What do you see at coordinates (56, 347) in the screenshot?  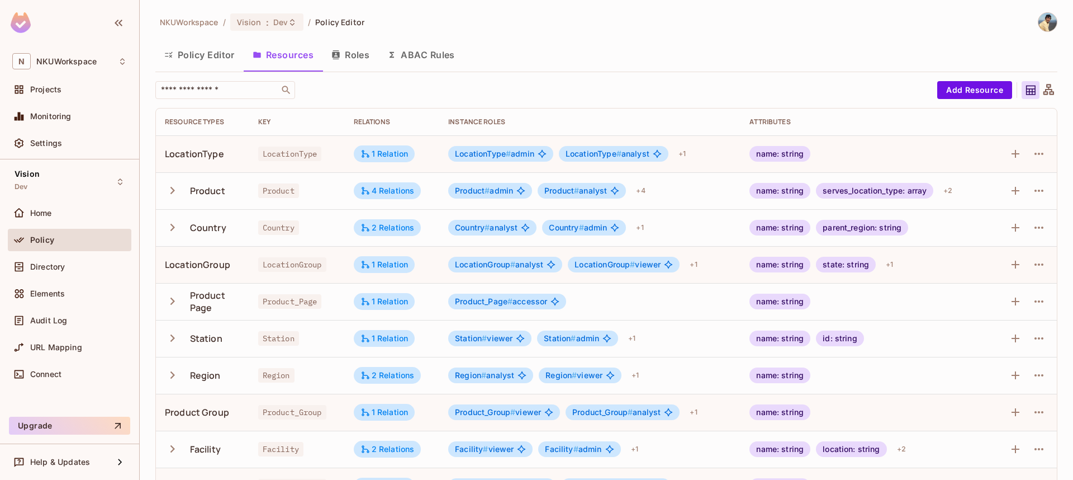 I see `span: URL Mapping` at bounding box center [56, 347].